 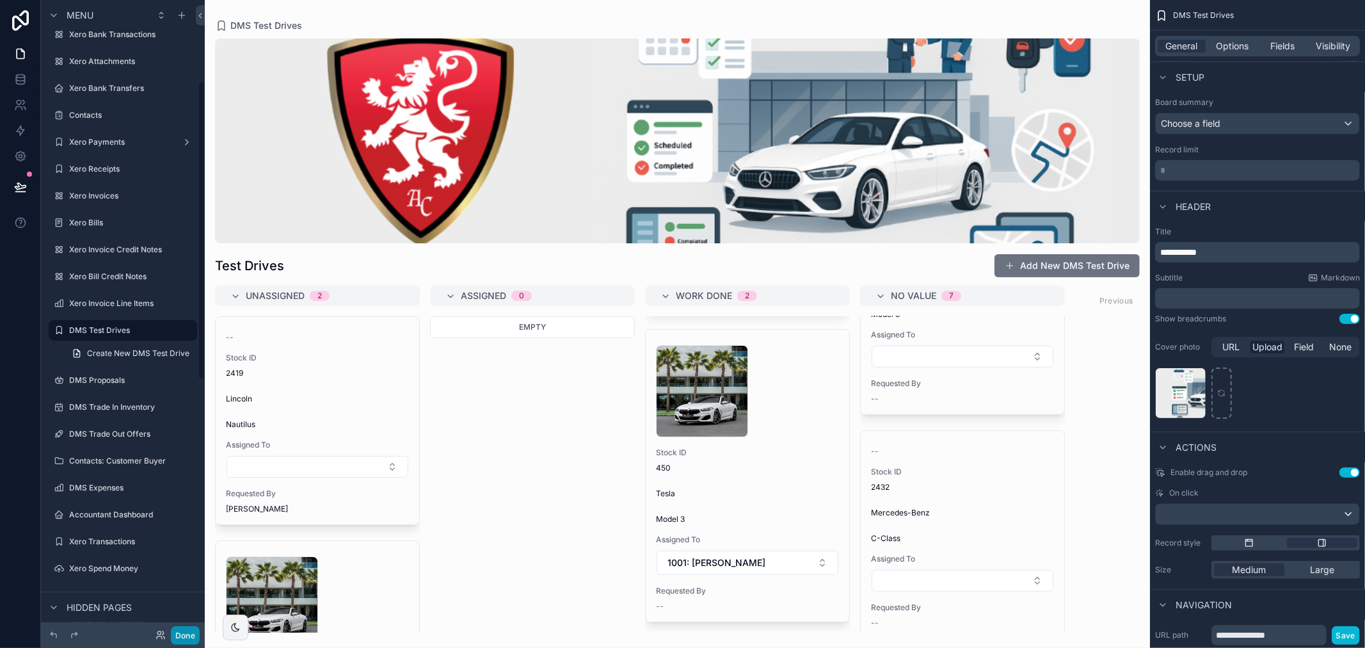 I want to click on span: Visibility, so click(x=1334, y=46).